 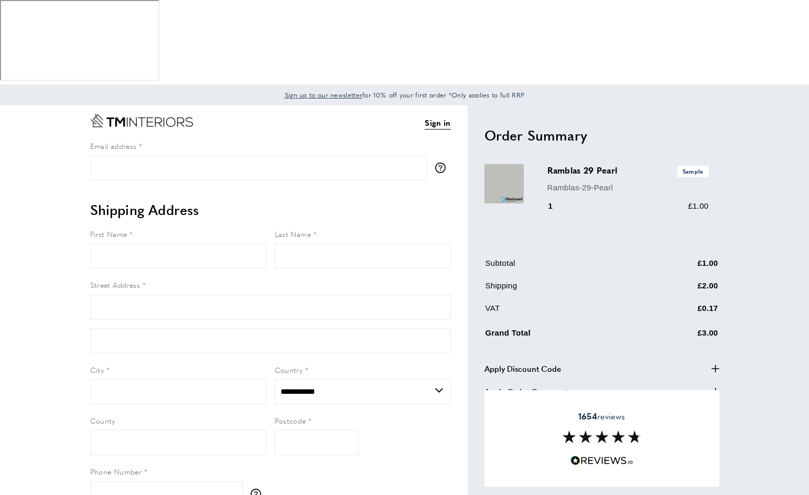 I want to click on td: Shipping, so click(x=565, y=289).